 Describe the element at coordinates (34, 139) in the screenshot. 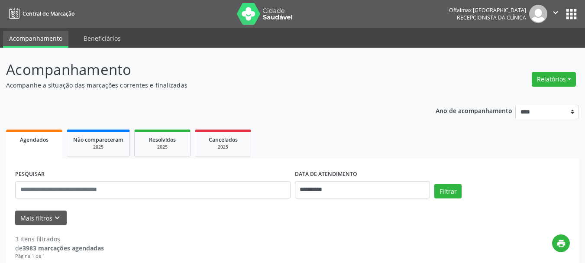

I see `span: Agendados` at that location.